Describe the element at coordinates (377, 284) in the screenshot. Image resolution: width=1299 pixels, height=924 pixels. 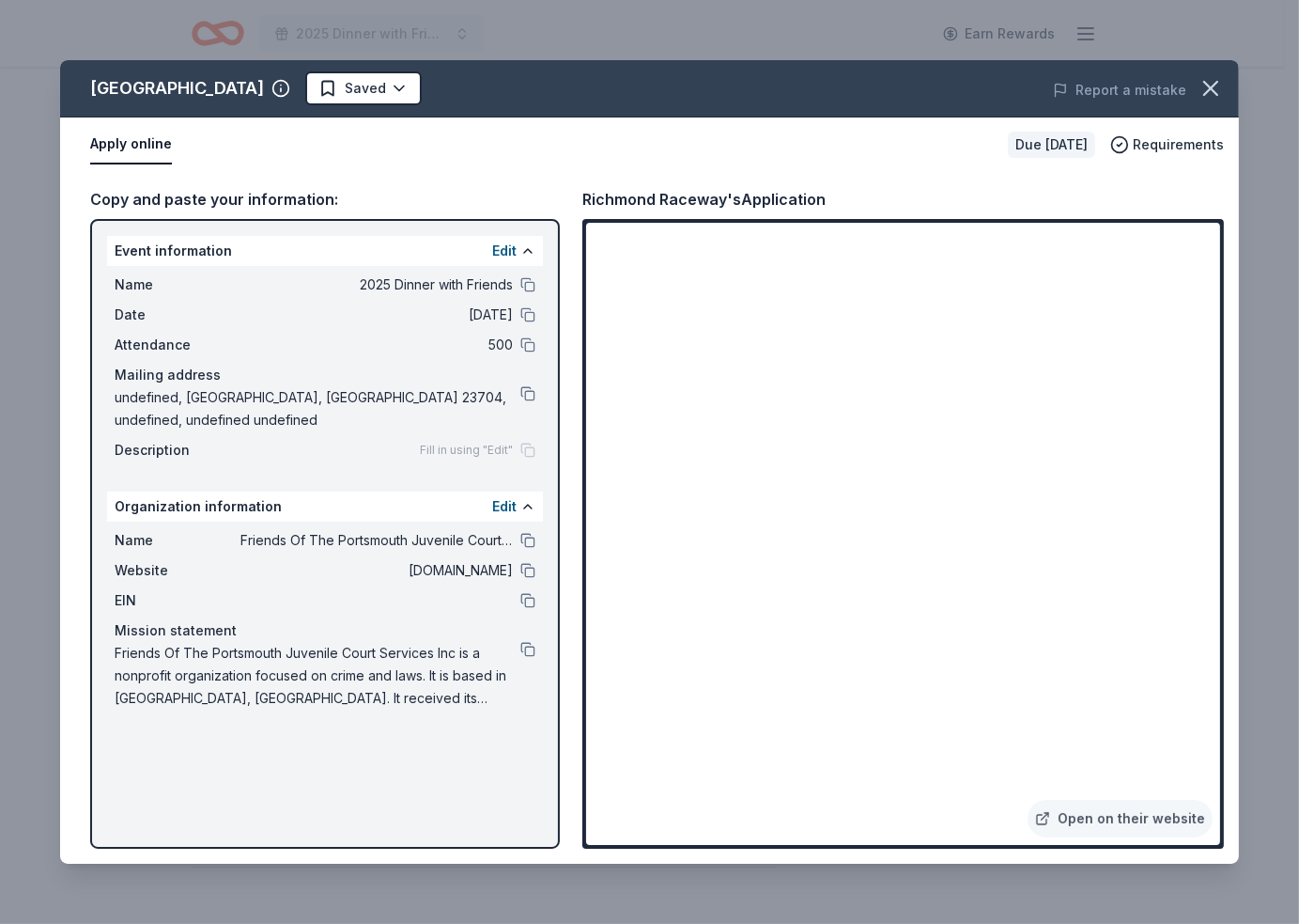
I see `span: 2025 Dinner with Friends` at that location.